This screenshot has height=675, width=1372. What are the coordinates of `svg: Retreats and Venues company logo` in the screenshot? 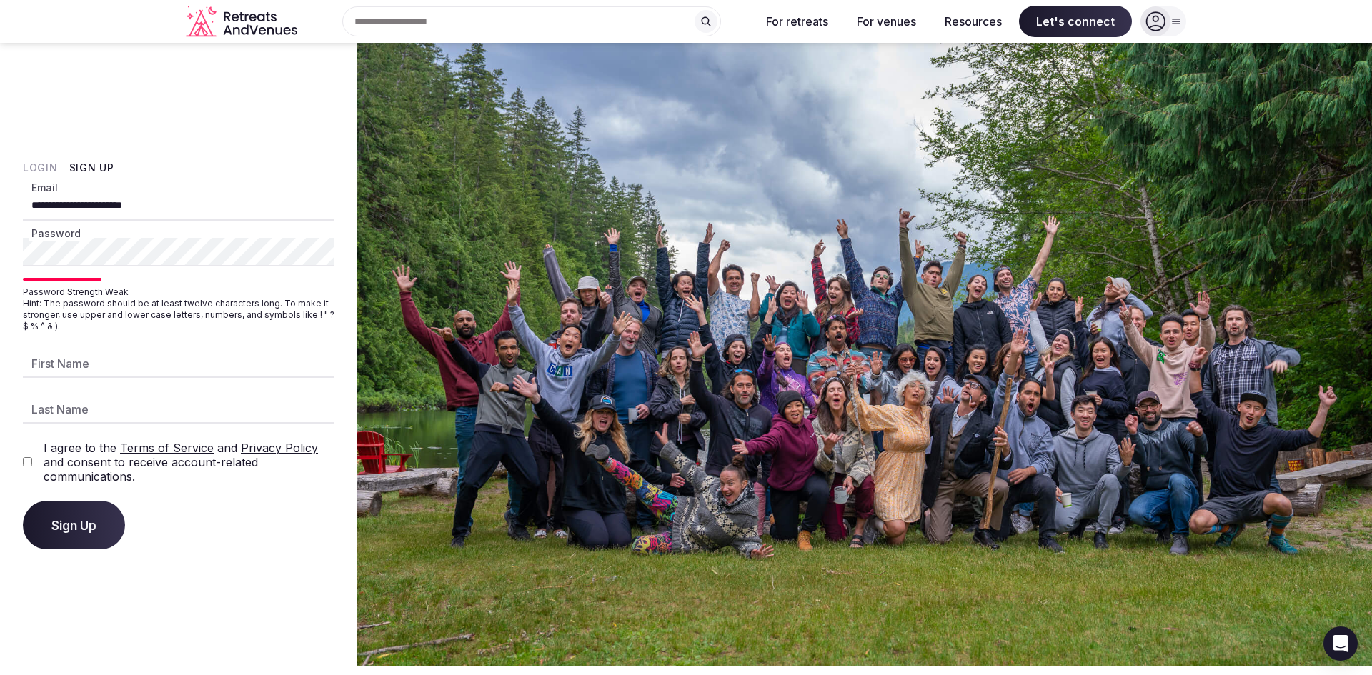 It's located at (243, 21).